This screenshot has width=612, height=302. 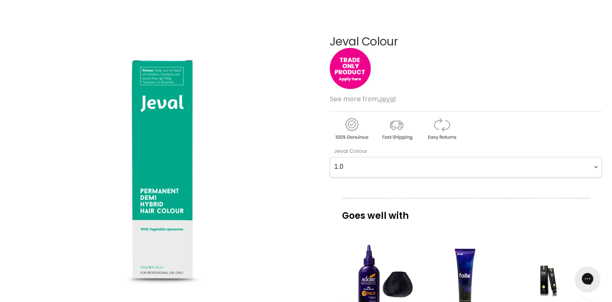 I want to click on img: genuine.gif, so click(x=352, y=129).